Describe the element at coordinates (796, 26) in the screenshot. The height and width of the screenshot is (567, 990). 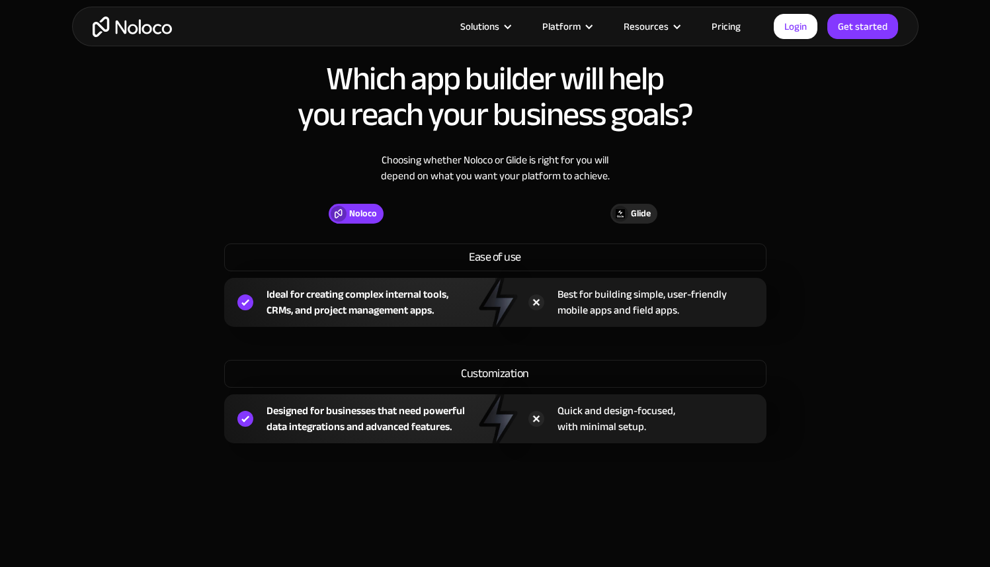
I see `a: Login` at that location.